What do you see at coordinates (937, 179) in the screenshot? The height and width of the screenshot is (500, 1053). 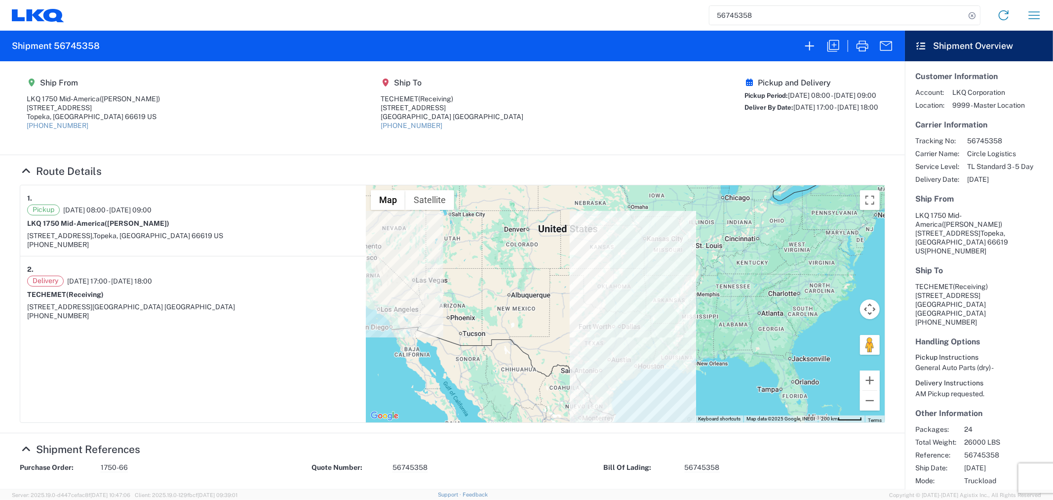 I see `span: Delivery Date:` at bounding box center [937, 179].